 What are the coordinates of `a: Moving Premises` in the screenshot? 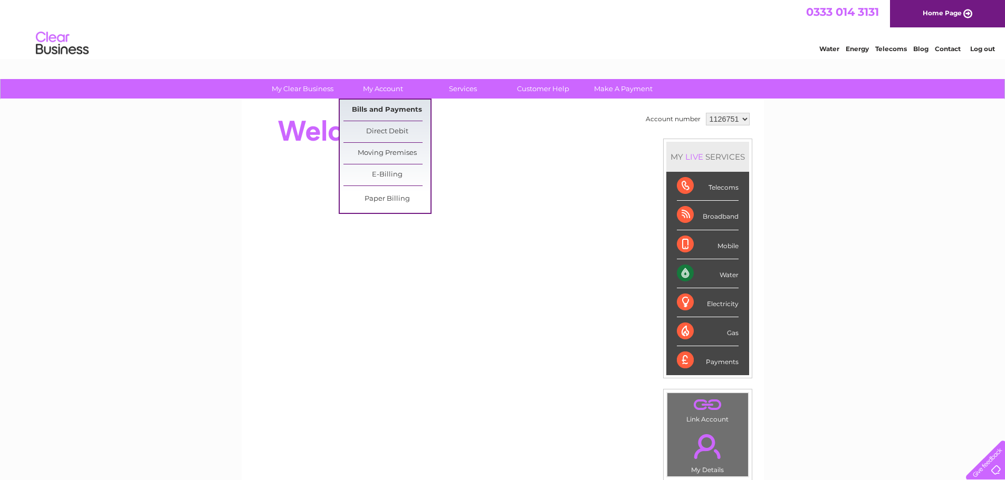 It's located at (387, 153).